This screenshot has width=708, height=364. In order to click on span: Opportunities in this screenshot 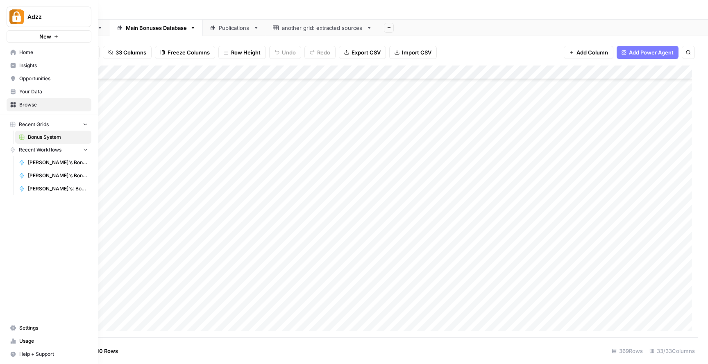, I will do `click(53, 79)`.